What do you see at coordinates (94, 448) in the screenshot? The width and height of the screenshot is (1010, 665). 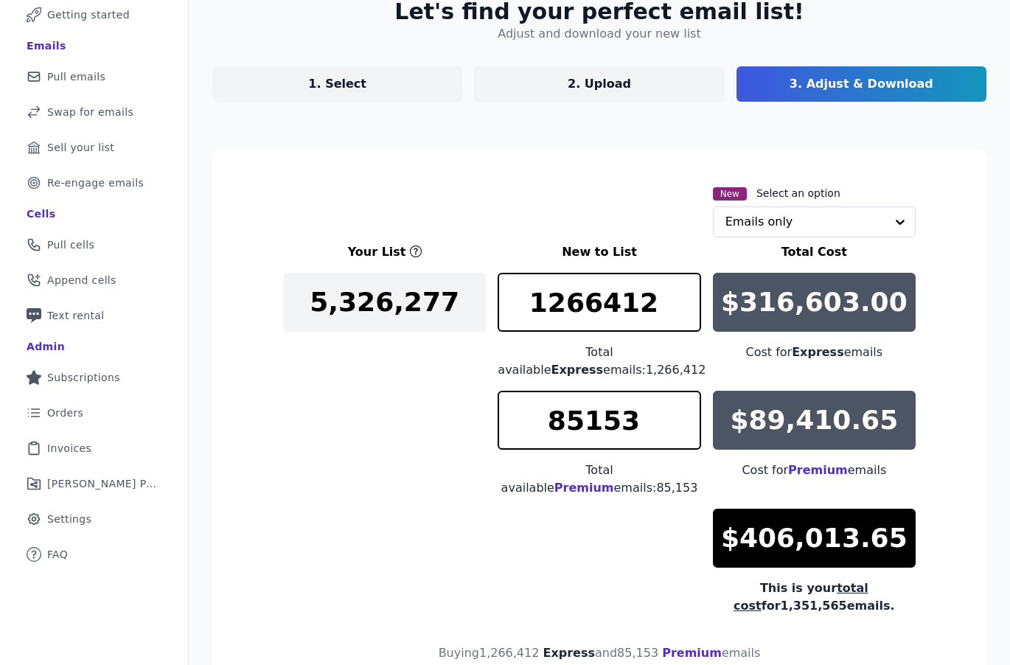 I see `a: Invoices` at bounding box center [94, 448].